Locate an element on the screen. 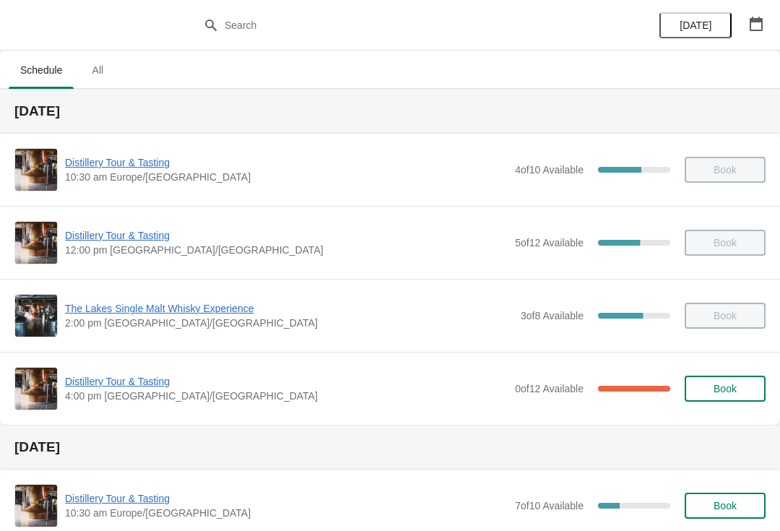 This screenshot has width=780, height=531. span: 4 of 10 Available is located at coordinates (549, 170).